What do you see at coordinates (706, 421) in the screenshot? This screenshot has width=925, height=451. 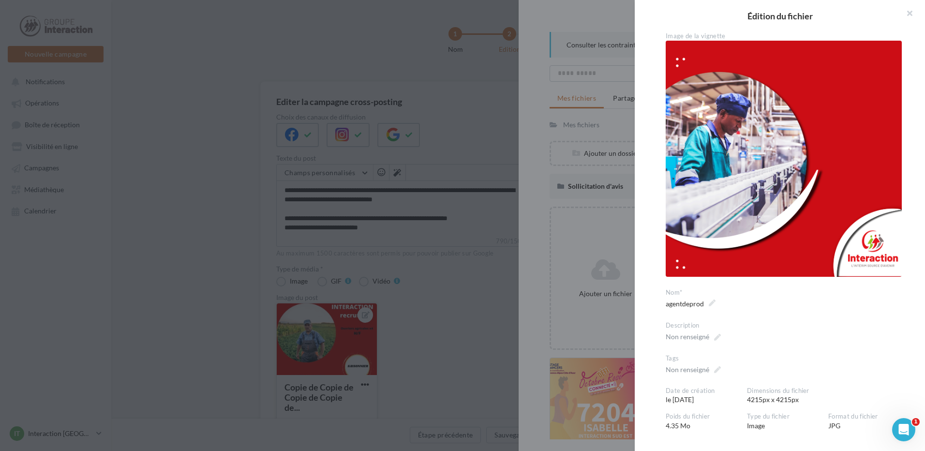 I see `div: 4.35 Mo` at bounding box center [706, 421].